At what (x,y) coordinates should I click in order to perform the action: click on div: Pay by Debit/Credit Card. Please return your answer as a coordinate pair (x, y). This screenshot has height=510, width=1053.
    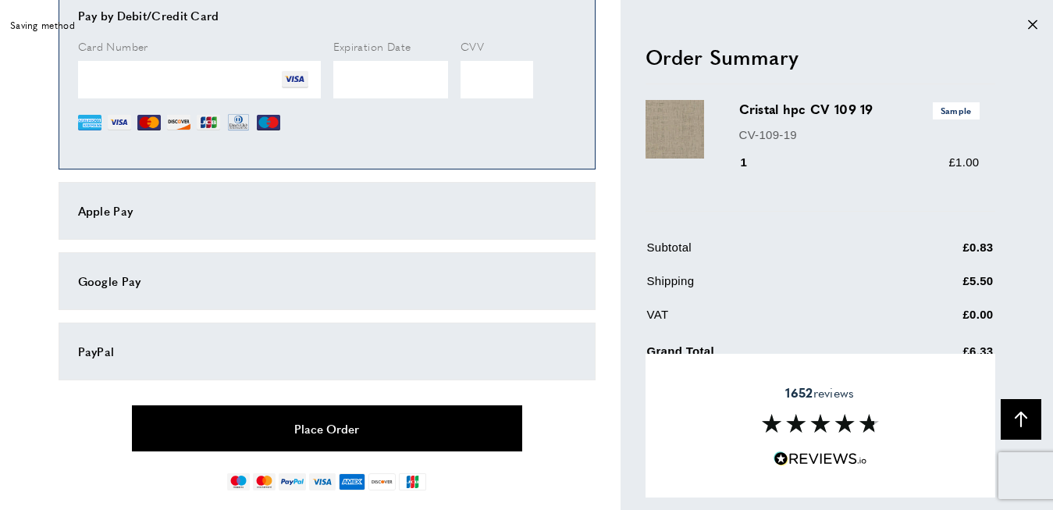
    Looking at the image, I should click on (327, 16).